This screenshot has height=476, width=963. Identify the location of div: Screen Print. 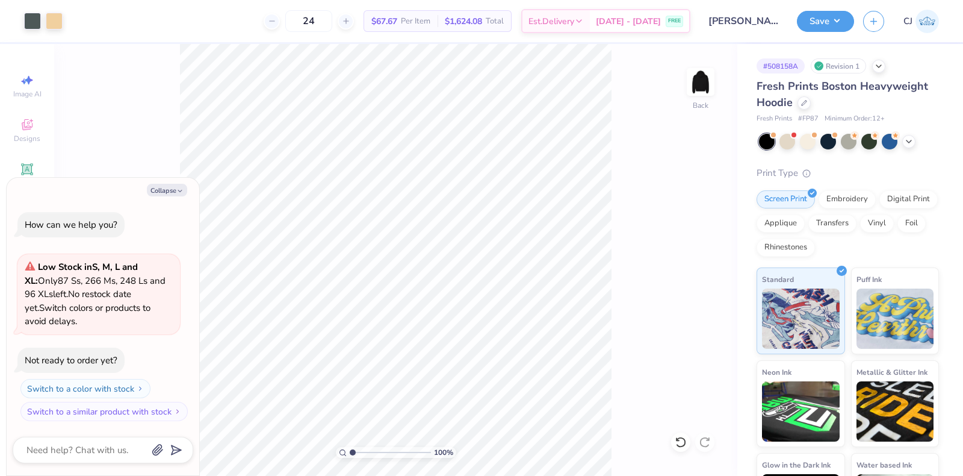
(786, 199).